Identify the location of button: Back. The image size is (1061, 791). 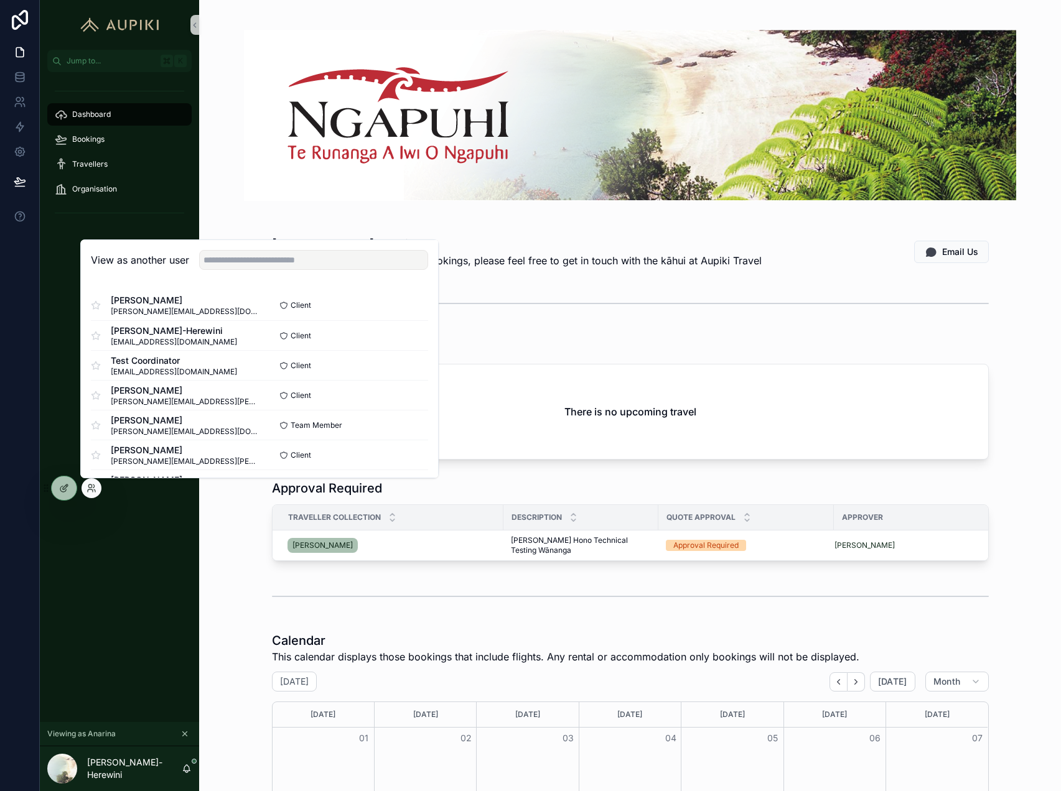
(838, 682).